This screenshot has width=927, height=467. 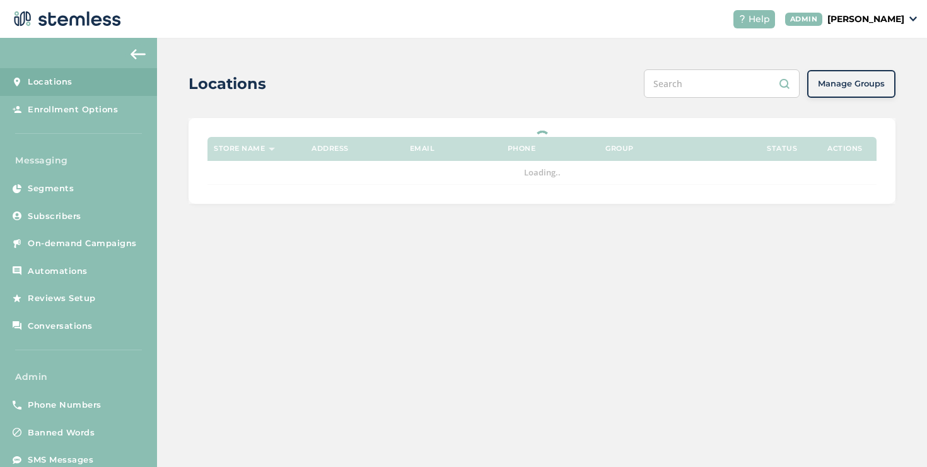 I want to click on span: Banned Words, so click(x=61, y=433).